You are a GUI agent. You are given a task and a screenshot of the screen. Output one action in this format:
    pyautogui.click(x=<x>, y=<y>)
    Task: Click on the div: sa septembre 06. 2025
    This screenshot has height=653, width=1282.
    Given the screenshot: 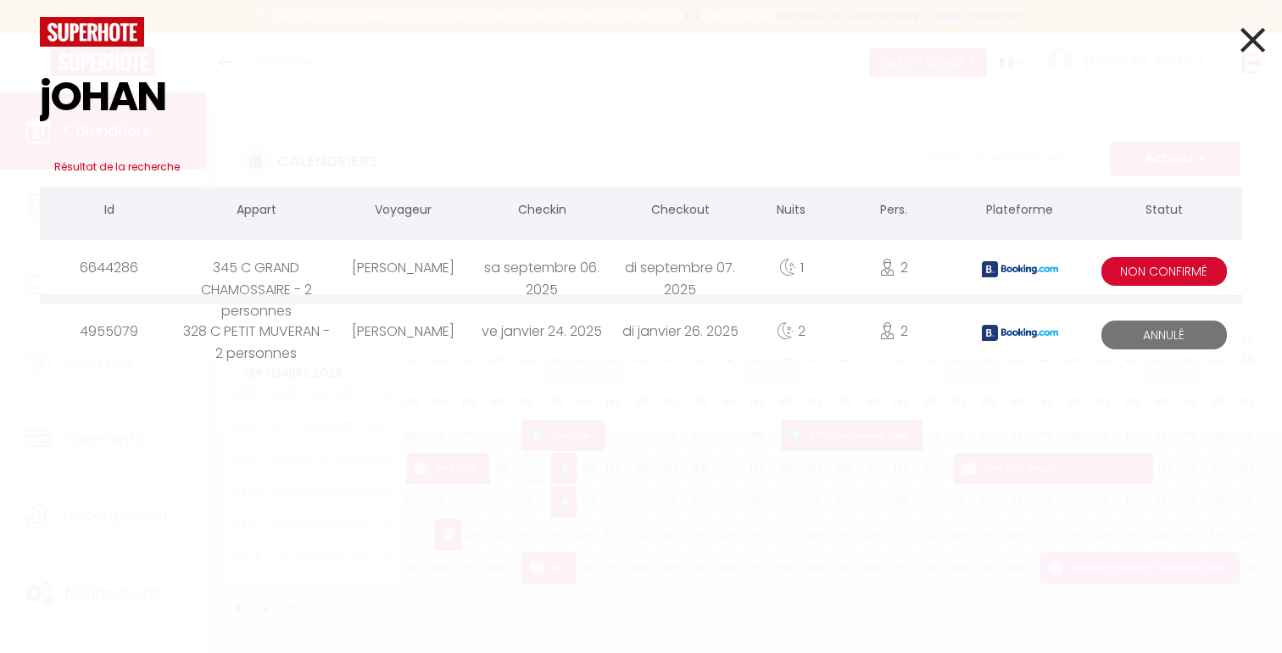 What is the action you would take?
    pyautogui.click(x=541, y=267)
    